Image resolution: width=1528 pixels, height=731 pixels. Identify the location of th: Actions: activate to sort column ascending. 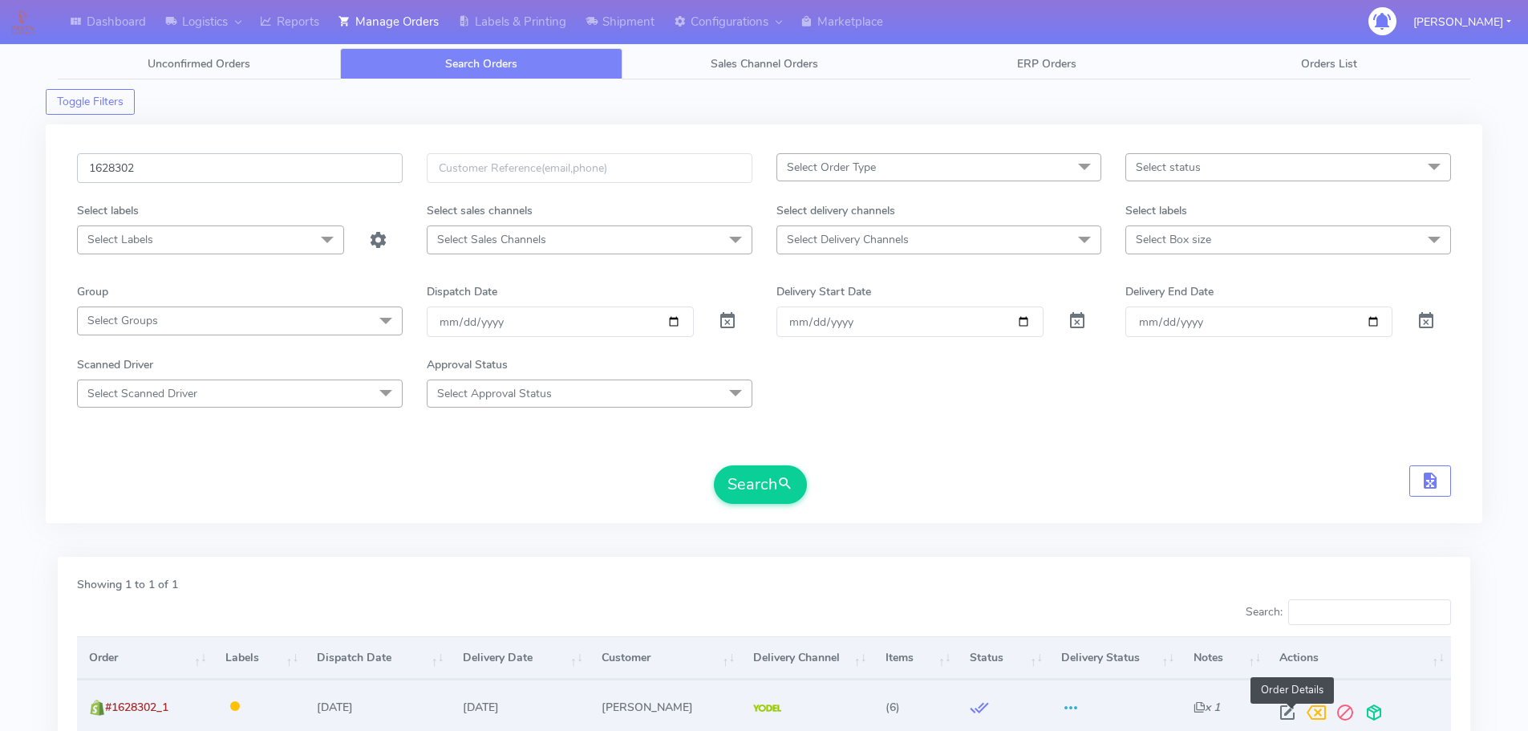
(1358, 658).